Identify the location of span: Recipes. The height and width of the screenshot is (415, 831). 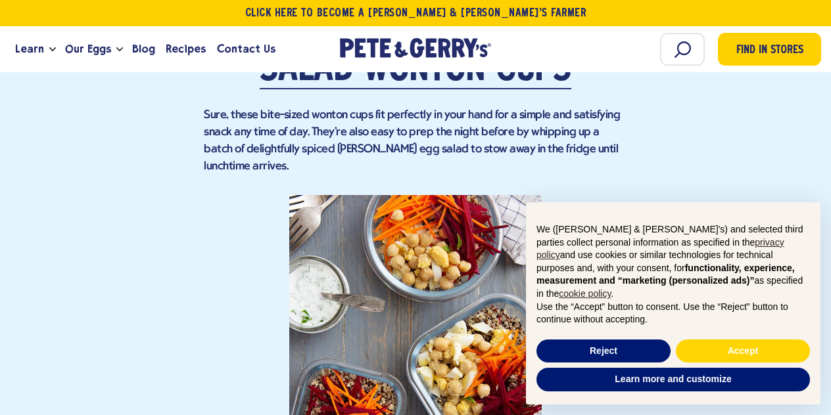
(185, 49).